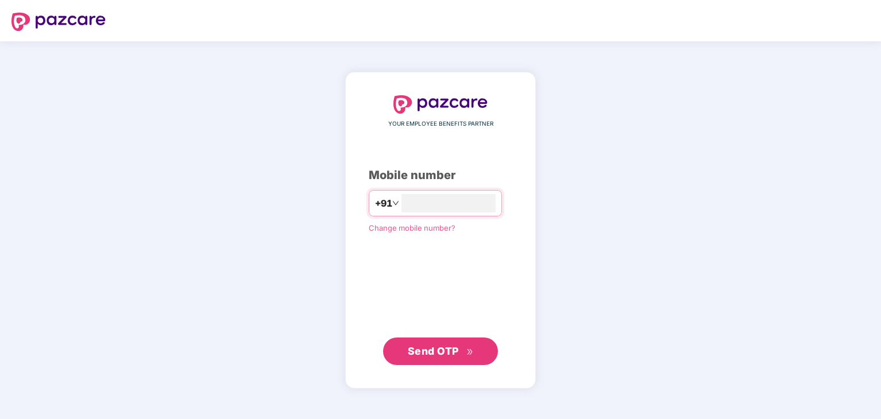 The image size is (881, 419). Describe the element at coordinates (384, 203) in the screenshot. I see `span: +91` at that location.